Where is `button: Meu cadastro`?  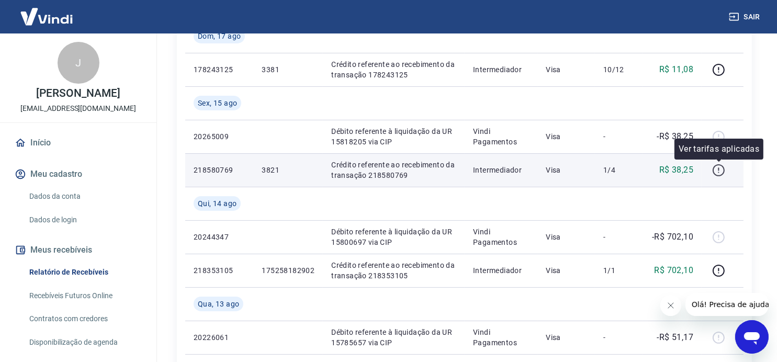
button: Meu cadastro is located at coordinates (78, 174).